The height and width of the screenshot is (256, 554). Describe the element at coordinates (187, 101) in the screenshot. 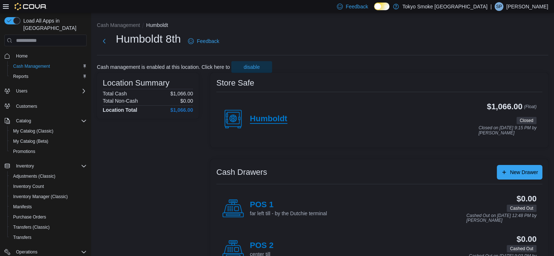

I see `p: $0.00` at that location.